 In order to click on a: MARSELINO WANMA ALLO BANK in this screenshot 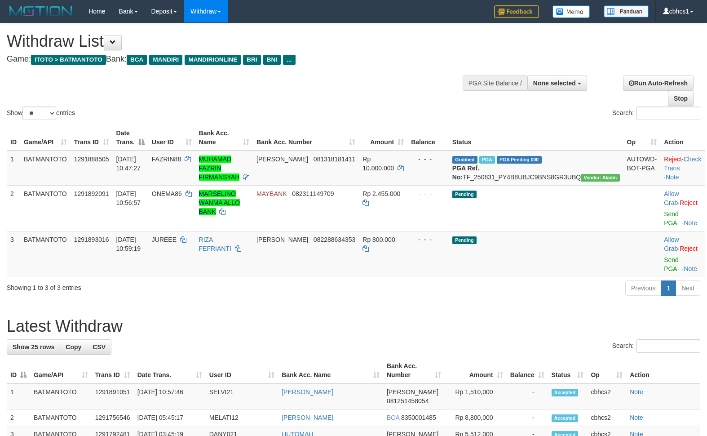, I will do `click(219, 203)`.